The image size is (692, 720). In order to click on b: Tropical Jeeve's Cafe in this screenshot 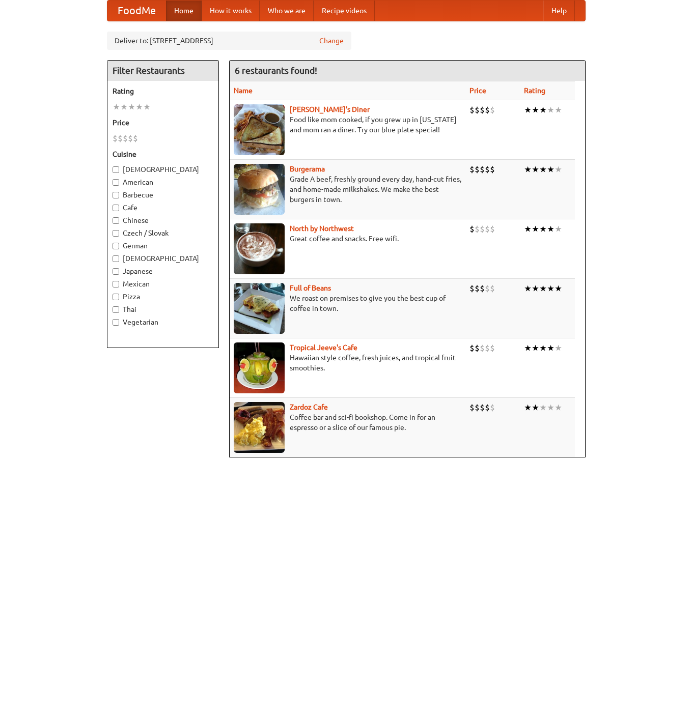, I will do `click(323, 348)`.